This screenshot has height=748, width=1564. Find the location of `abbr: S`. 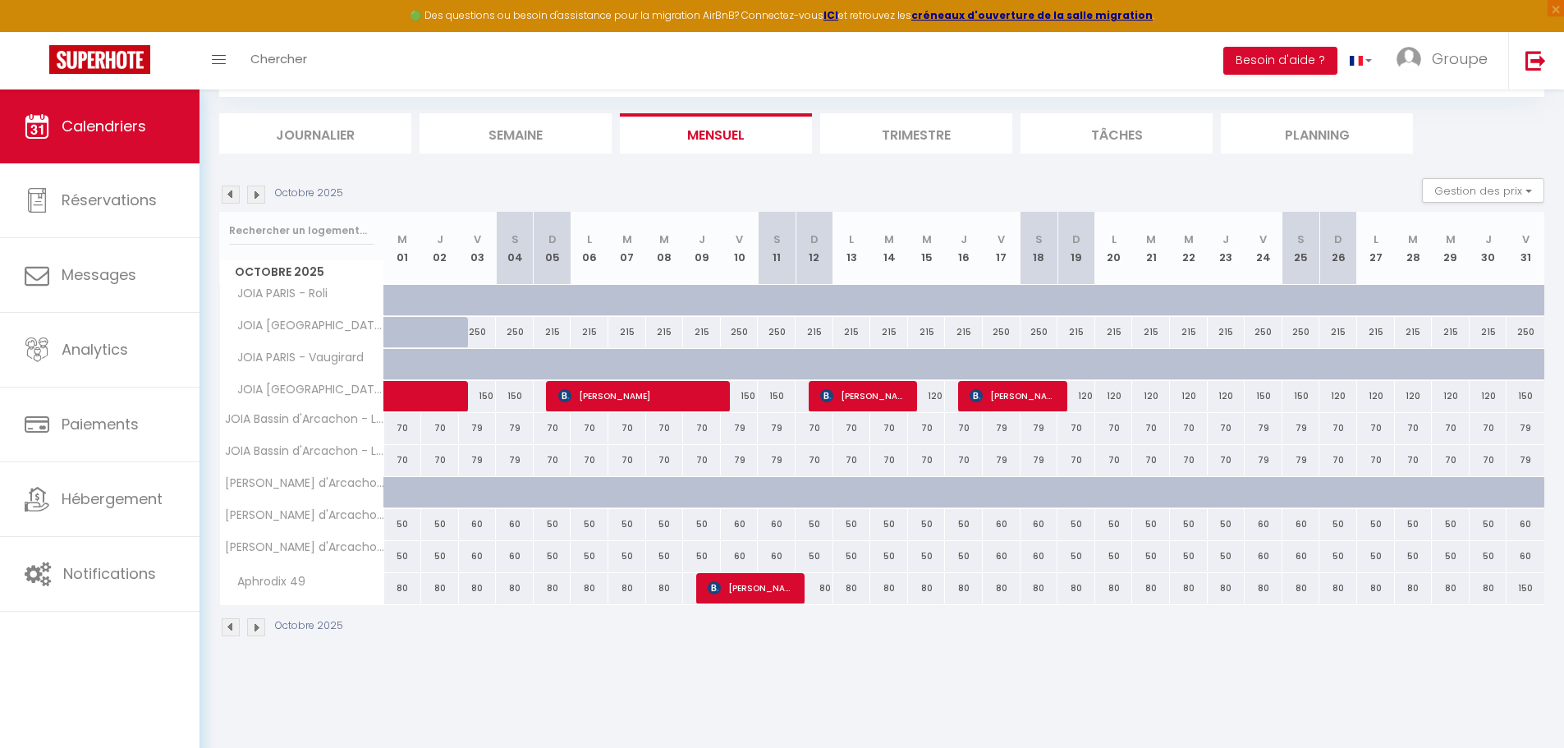

abbr: S is located at coordinates (1039, 239).